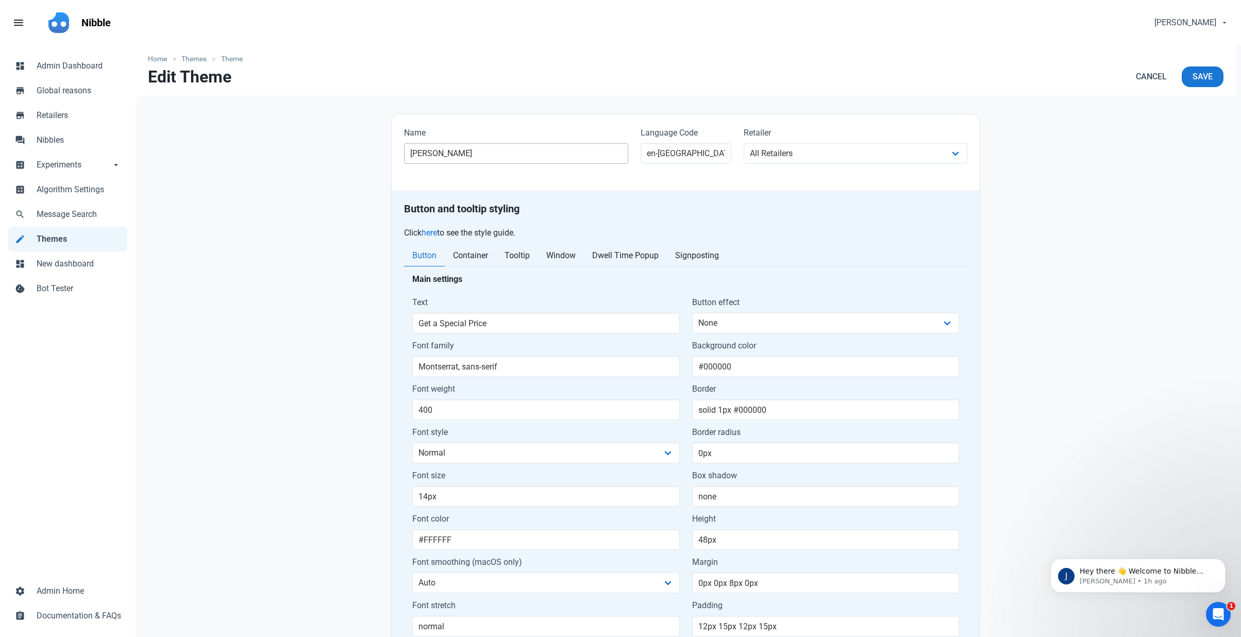 This screenshot has height=637, width=1241. Describe the element at coordinates (471, 256) in the screenshot. I see `span: Container` at that location.